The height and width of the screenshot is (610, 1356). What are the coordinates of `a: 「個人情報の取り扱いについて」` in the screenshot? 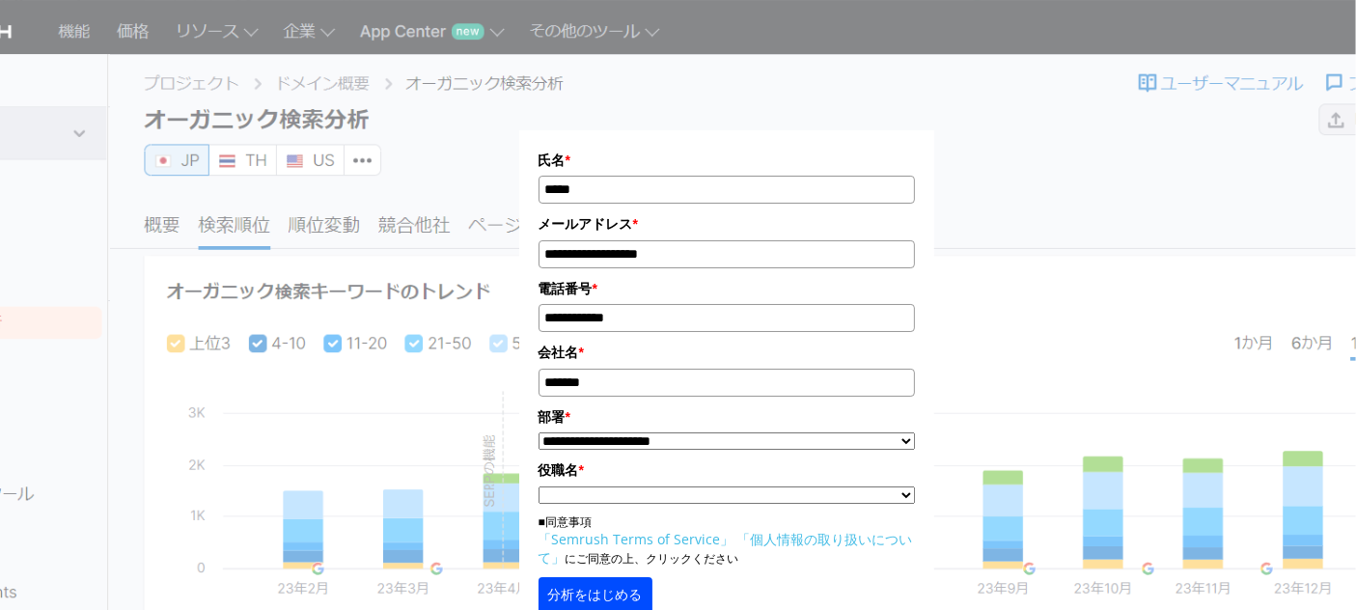 It's located at (726, 548).